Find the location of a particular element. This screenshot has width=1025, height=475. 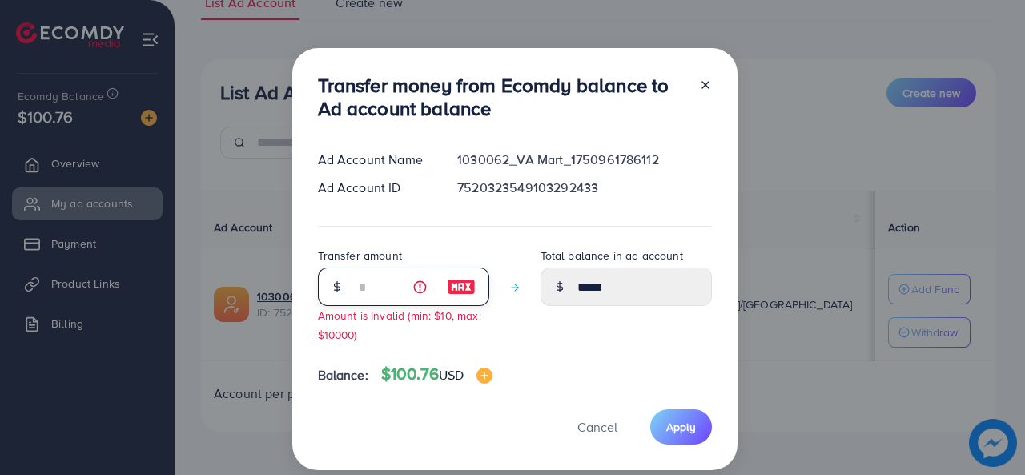

span: Cancel is located at coordinates (597, 427).